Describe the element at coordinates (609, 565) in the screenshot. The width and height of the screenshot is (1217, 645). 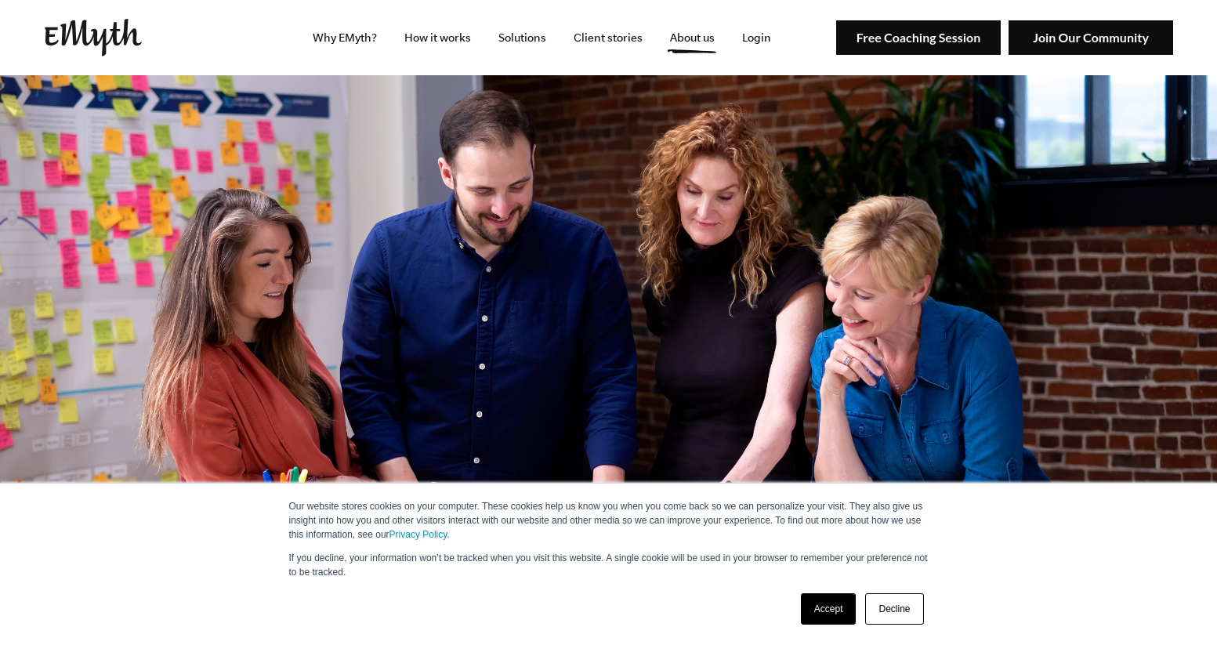
I see `p: If you decline, your information won’t be tracked when you visit this website. A single cookie wi...` at that location.